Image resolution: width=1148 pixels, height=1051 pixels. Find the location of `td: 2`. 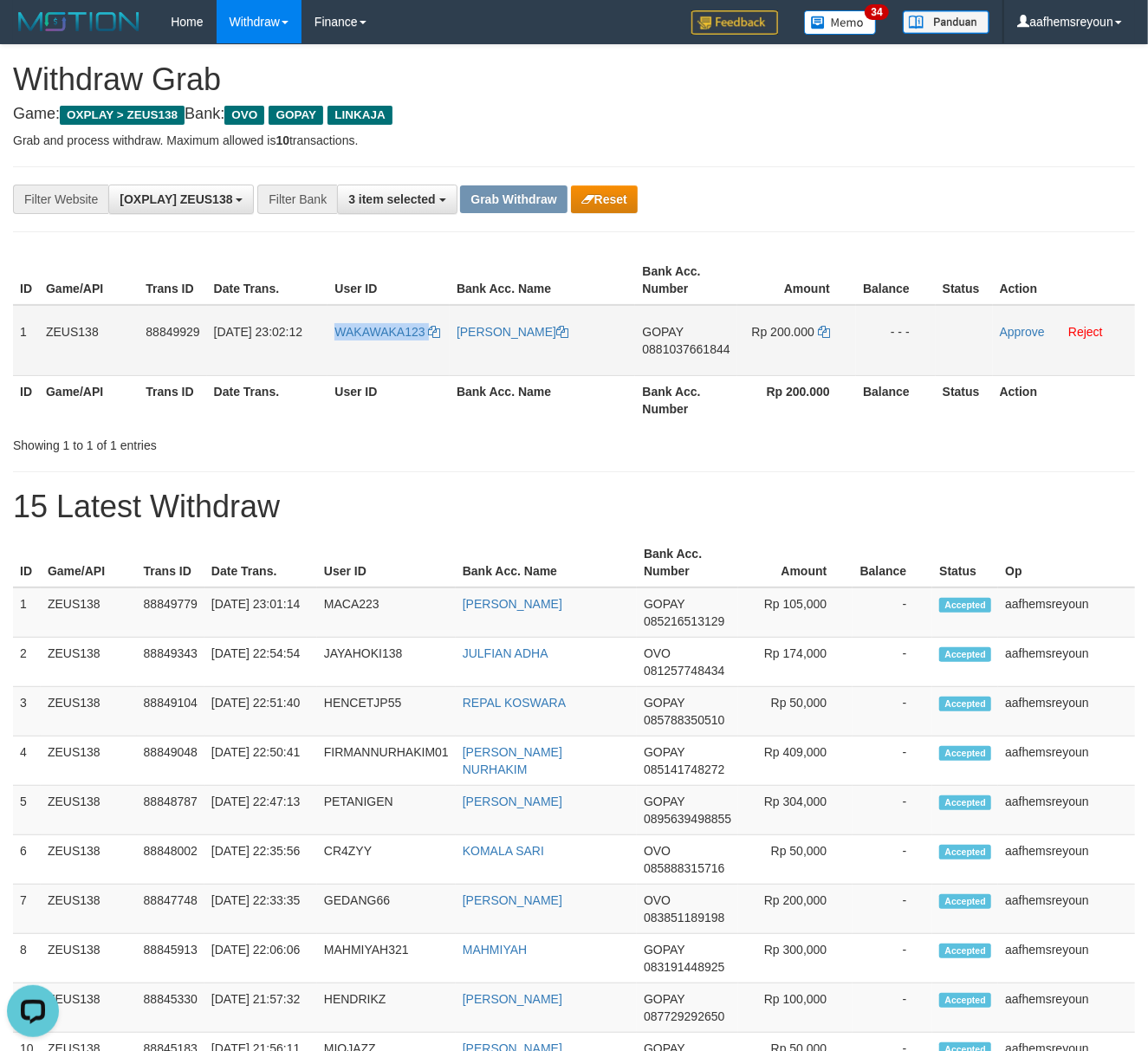

td: 2 is located at coordinates (27, 662).